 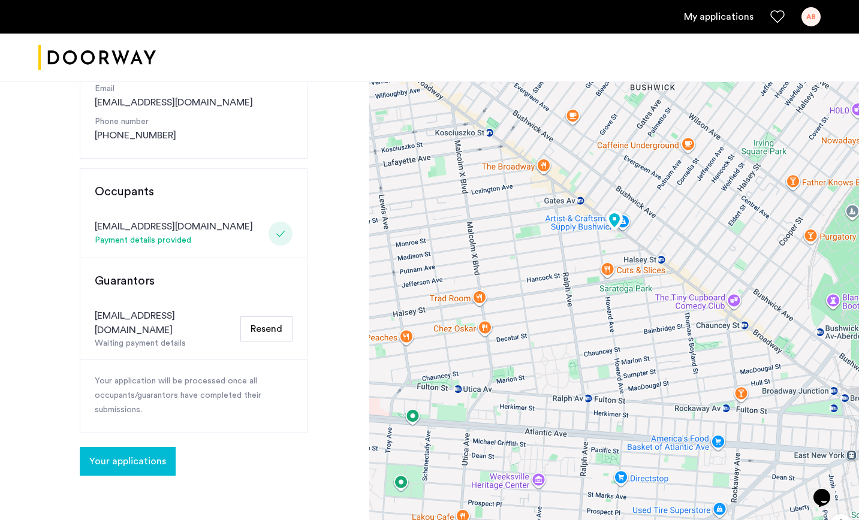 What do you see at coordinates (266, 329) in the screenshot?
I see `button: Resend Email` at bounding box center [266, 329].